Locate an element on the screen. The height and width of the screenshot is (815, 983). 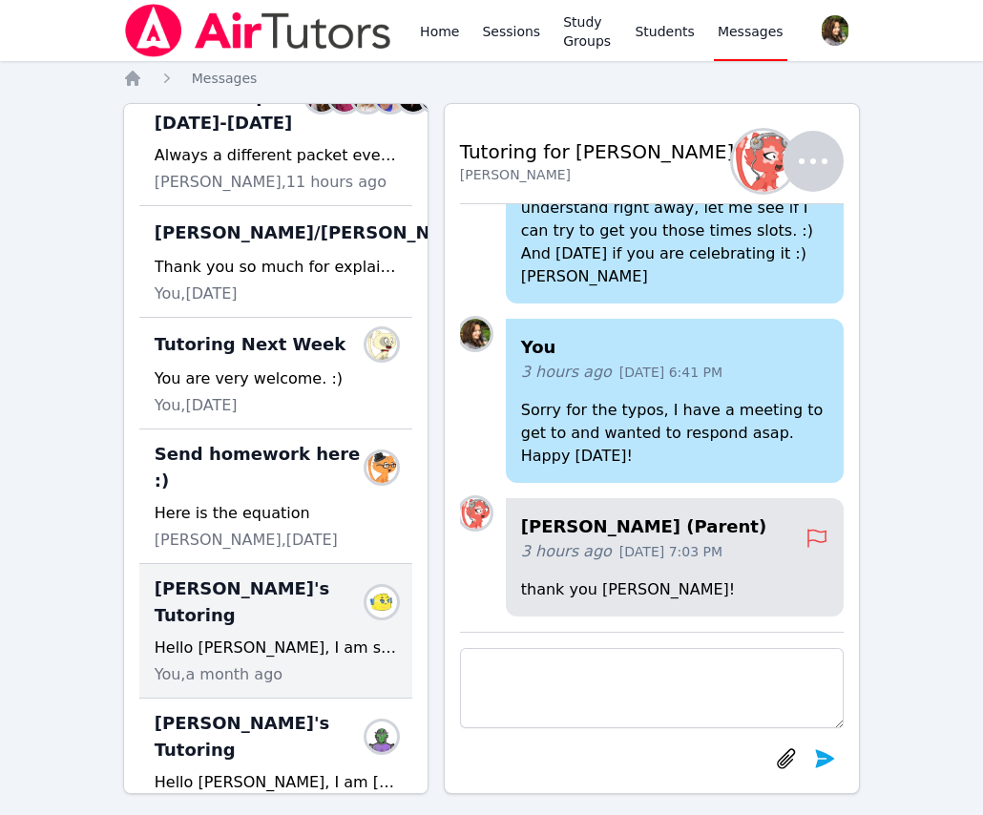
span: Send homework here :) is located at coordinates (264, 468).